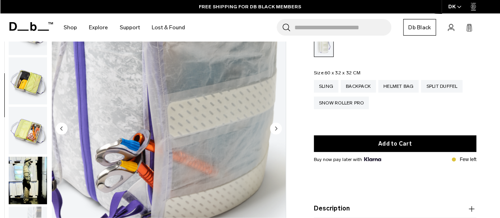 The image size is (500, 218). What do you see at coordinates (419, 27) in the screenshot?
I see `a: Db Black` at bounding box center [419, 27].